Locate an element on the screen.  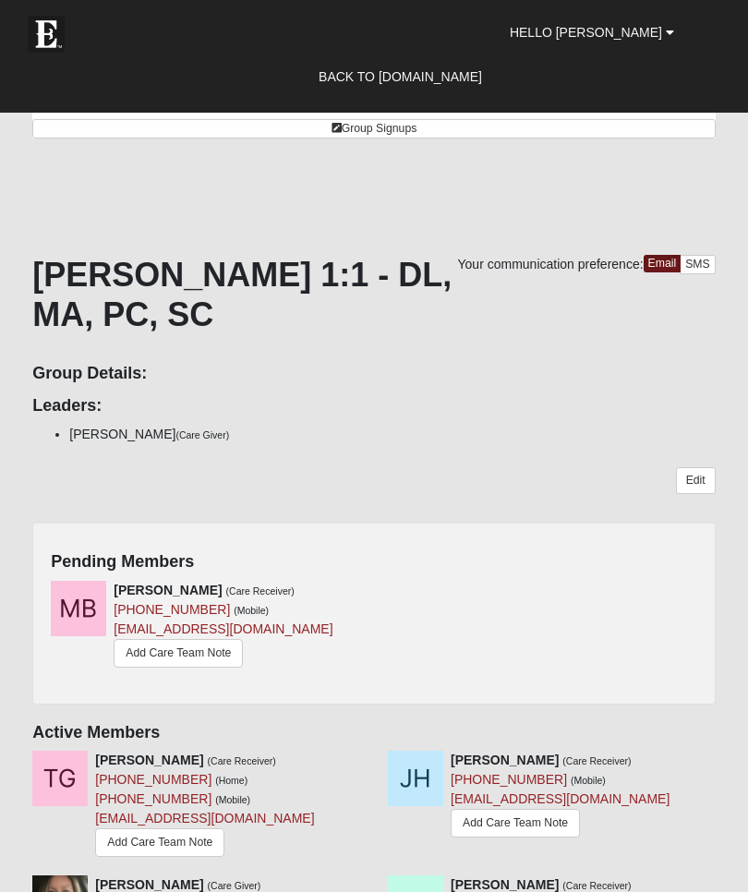
small: (Care Giver) is located at coordinates (202, 435).